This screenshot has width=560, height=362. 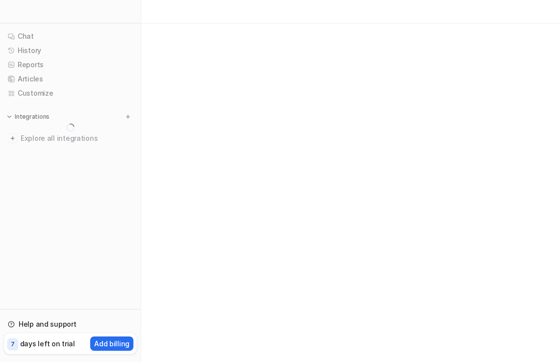 I want to click on a: Articles, so click(x=70, y=79).